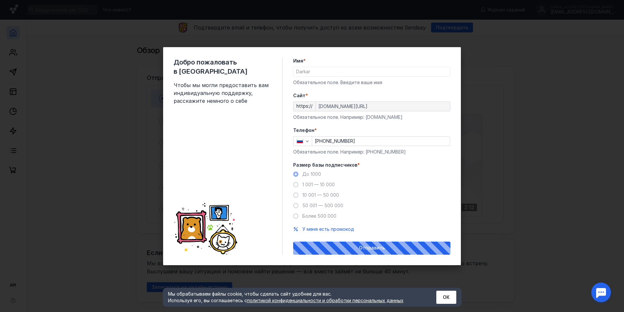 This screenshot has height=312, width=624. Describe the element at coordinates (325, 165) in the screenshot. I see `span: Размер базы подписчиков` at that location.